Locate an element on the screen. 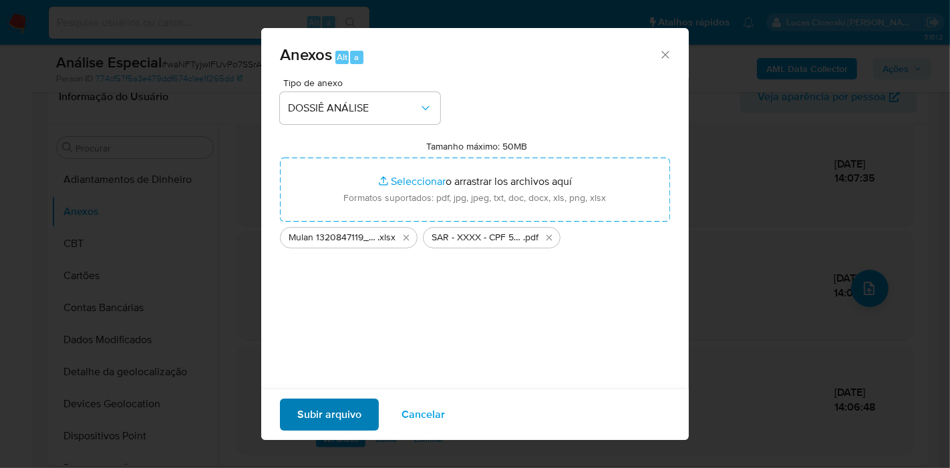 The width and height of the screenshot is (950, 468). button: Subir arquivo is located at coordinates (329, 415).